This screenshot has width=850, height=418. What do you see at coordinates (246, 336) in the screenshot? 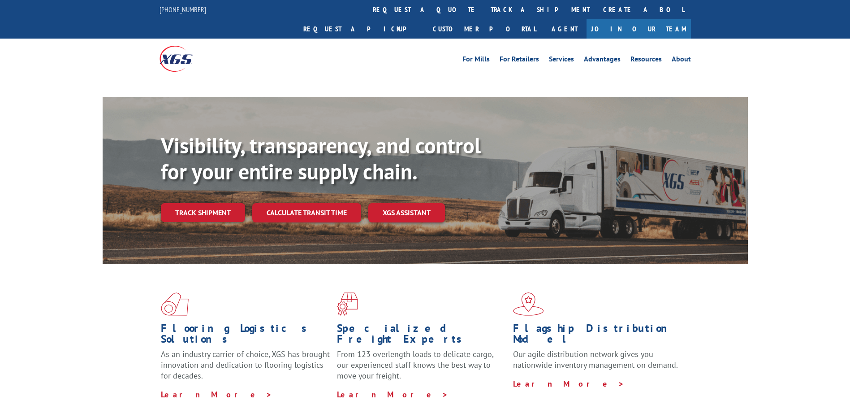
I see `h1: Flooring Logistics Solutions` at bounding box center [246, 336].